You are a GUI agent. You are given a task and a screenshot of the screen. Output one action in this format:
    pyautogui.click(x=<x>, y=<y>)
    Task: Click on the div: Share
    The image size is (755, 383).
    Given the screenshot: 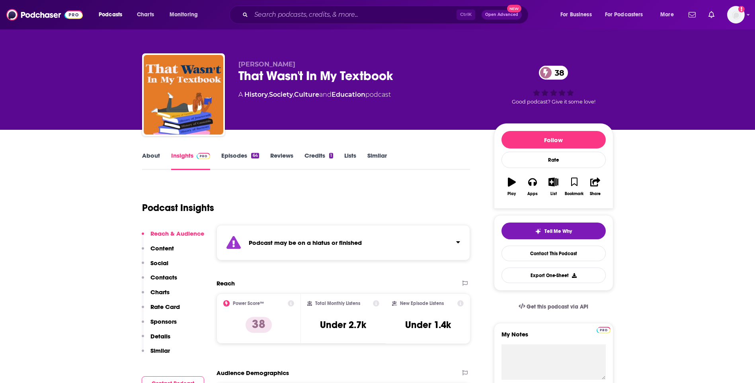 What is the action you would take?
    pyautogui.click(x=595, y=194)
    